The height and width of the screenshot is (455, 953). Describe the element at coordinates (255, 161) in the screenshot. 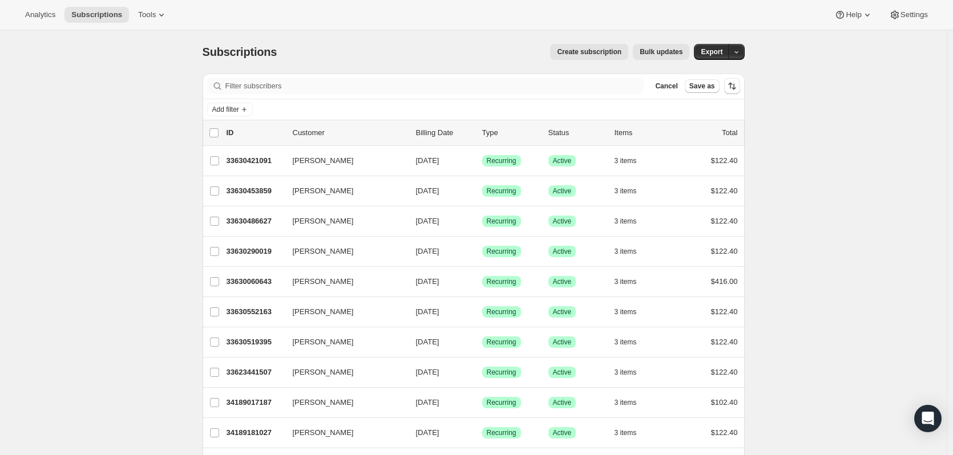

I see `p: 33630421091` at that location.